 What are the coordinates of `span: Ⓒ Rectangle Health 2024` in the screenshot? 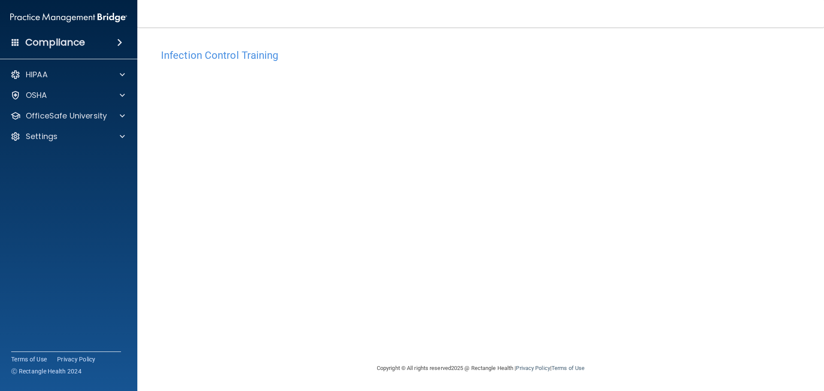 It's located at (46, 371).